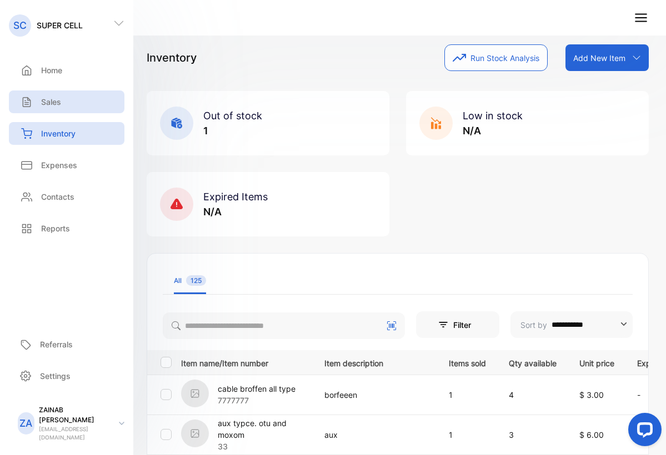 This screenshot has height=455, width=666. Describe the element at coordinates (375, 395) in the screenshot. I see `p: borfeeen` at that location.